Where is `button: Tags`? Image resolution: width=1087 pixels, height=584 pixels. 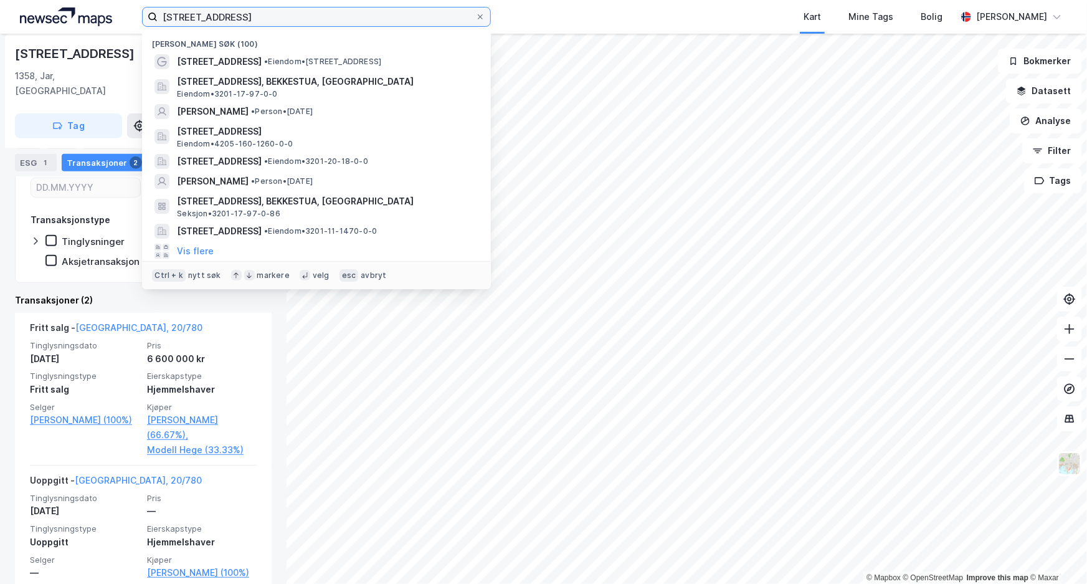
button: Tags is located at coordinates (1053, 181).